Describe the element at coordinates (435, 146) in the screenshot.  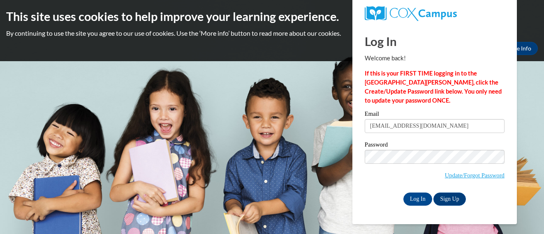
I see `label: Password` at that location.